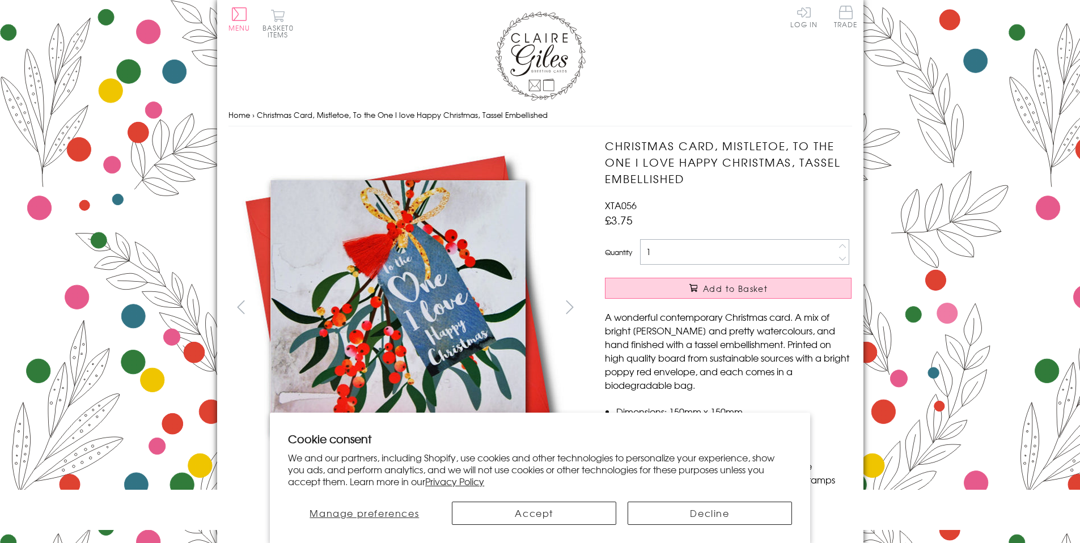 The image size is (1080, 543). What do you see at coordinates (540, 115) in the screenshot?
I see `nav: breadcrumbs` at bounding box center [540, 115].